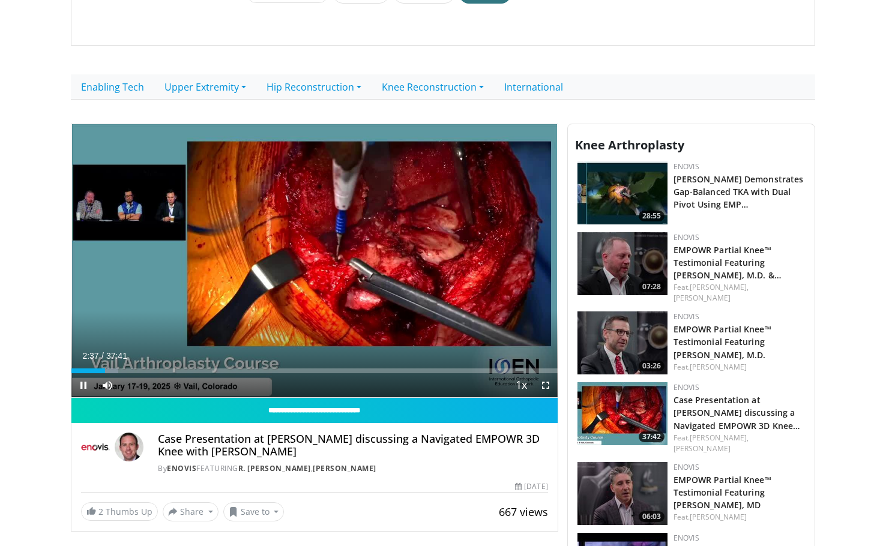  Describe the element at coordinates (314, 371) in the screenshot. I see `div: Progress Bar` at that location.